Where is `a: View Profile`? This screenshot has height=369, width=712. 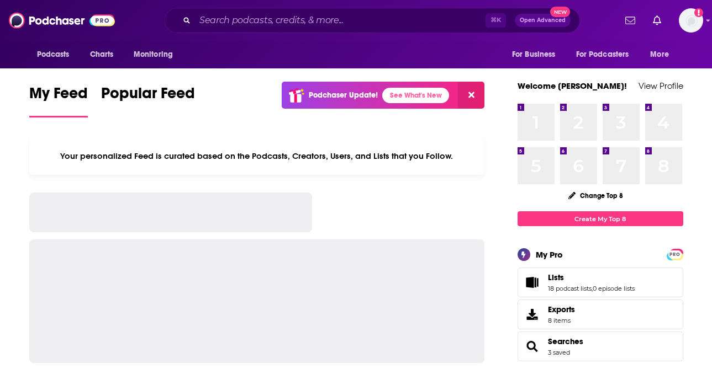 a: View Profile is located at coordinates (660, 86).